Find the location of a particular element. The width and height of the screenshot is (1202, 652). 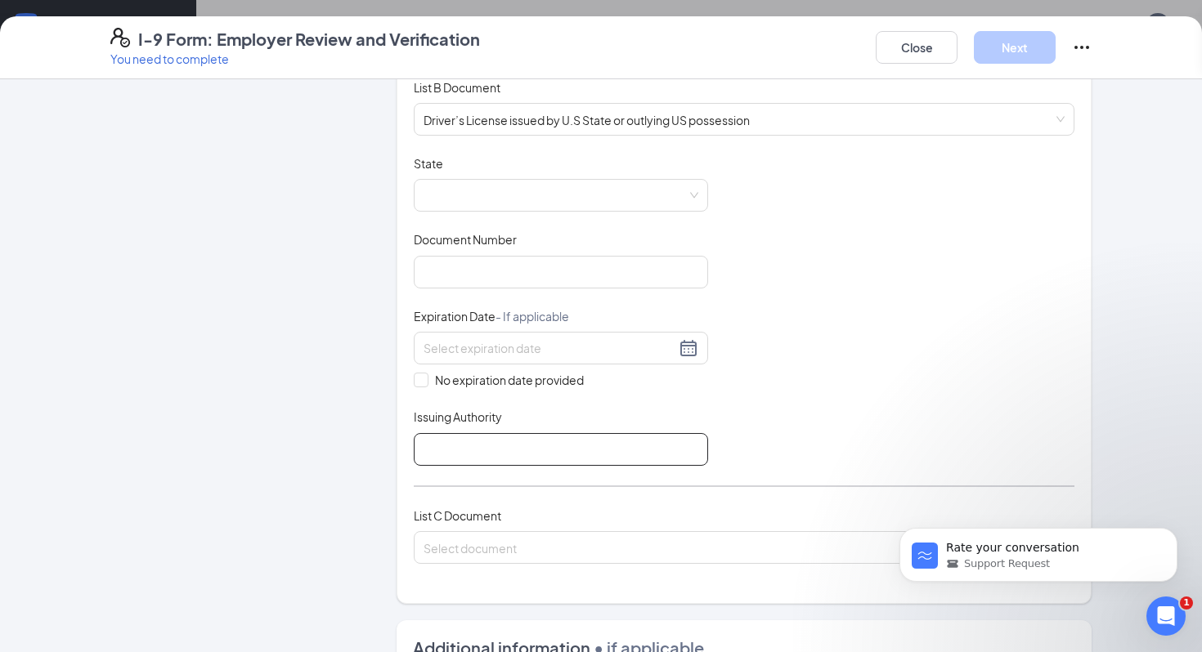

span: 1 is located at coordinates (1186, 603).